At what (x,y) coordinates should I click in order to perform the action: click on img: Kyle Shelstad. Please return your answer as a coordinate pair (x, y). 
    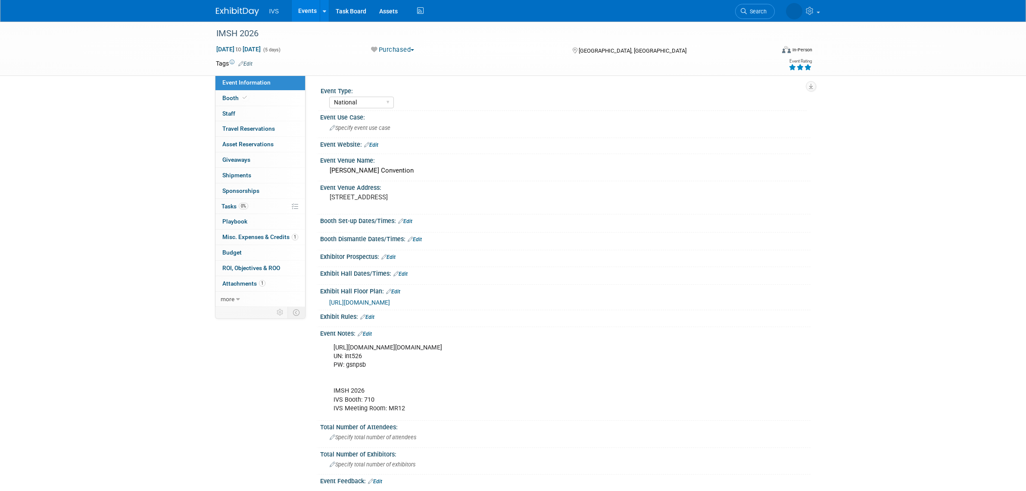
    Looking at the image, I should click on (794, 11).